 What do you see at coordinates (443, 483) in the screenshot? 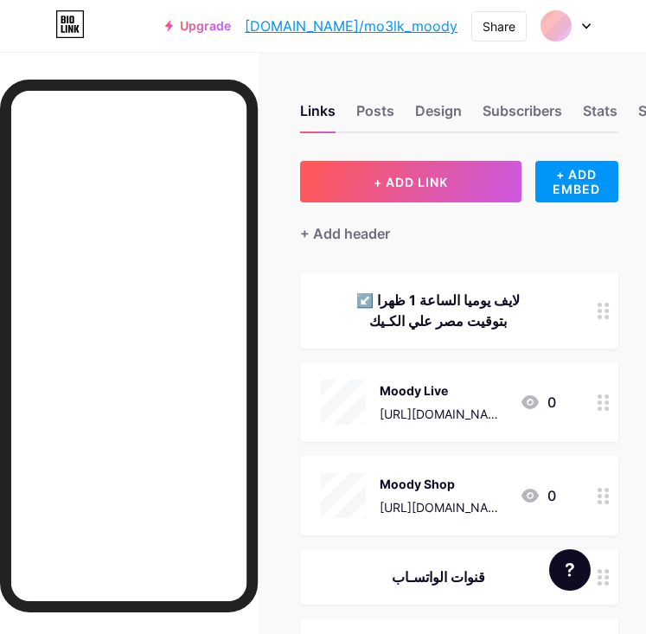
I see `div: Moody Shop` at bounding box center [443, 483].